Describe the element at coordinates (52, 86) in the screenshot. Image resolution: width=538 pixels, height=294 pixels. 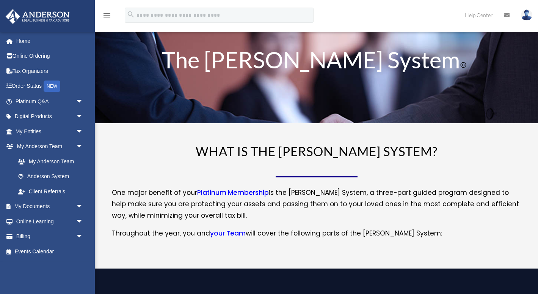
I see `div: NEW` at that location.